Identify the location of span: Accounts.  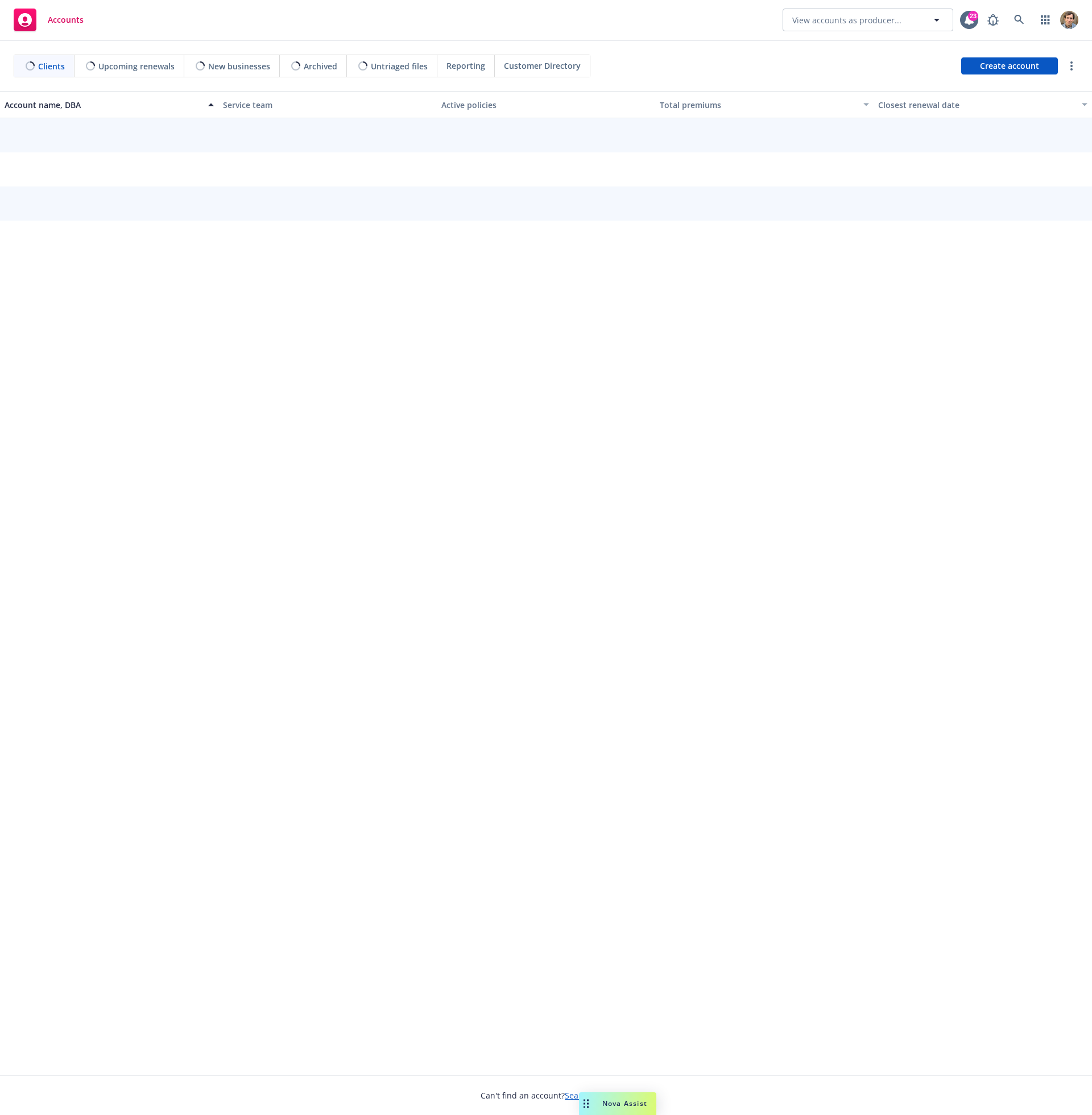
(66, 20).